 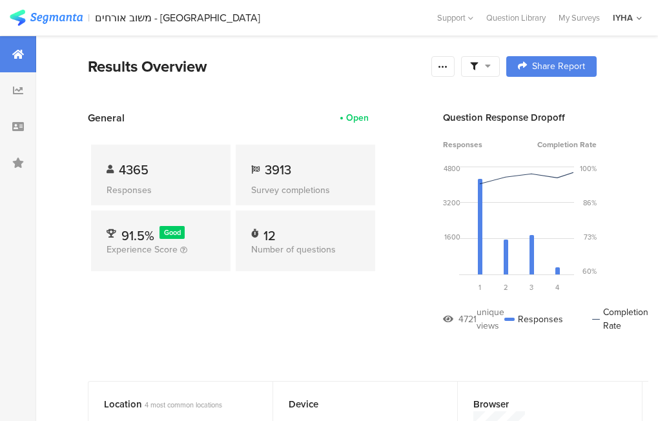 I want to click on div: 60%, so click(x=589, y=271).